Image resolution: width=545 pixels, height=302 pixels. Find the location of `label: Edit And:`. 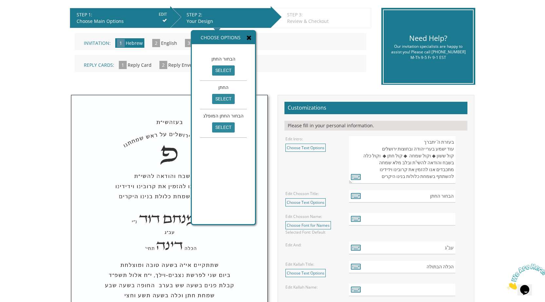

label: Edit And: is located at coordinates (293, 245).